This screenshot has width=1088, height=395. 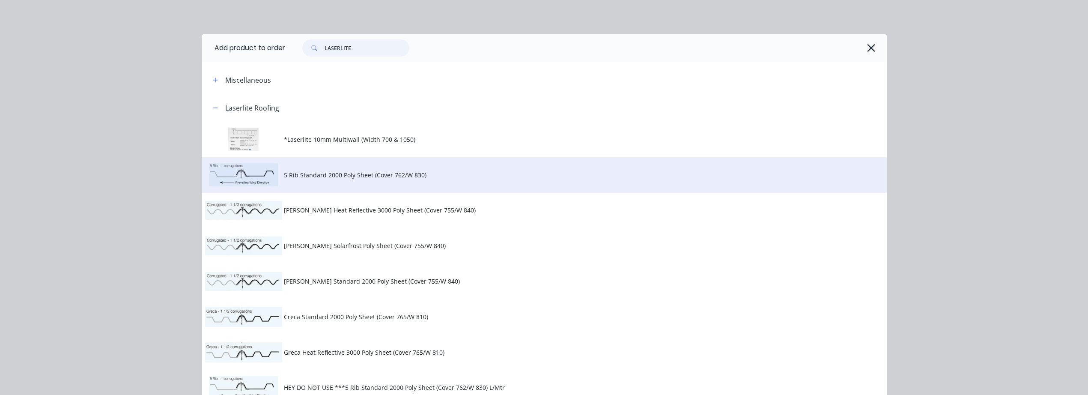 I want to click on span: Creca Standard 2000 Poly Sheet (Cover 765/W 810), so click(x=525, y=317).